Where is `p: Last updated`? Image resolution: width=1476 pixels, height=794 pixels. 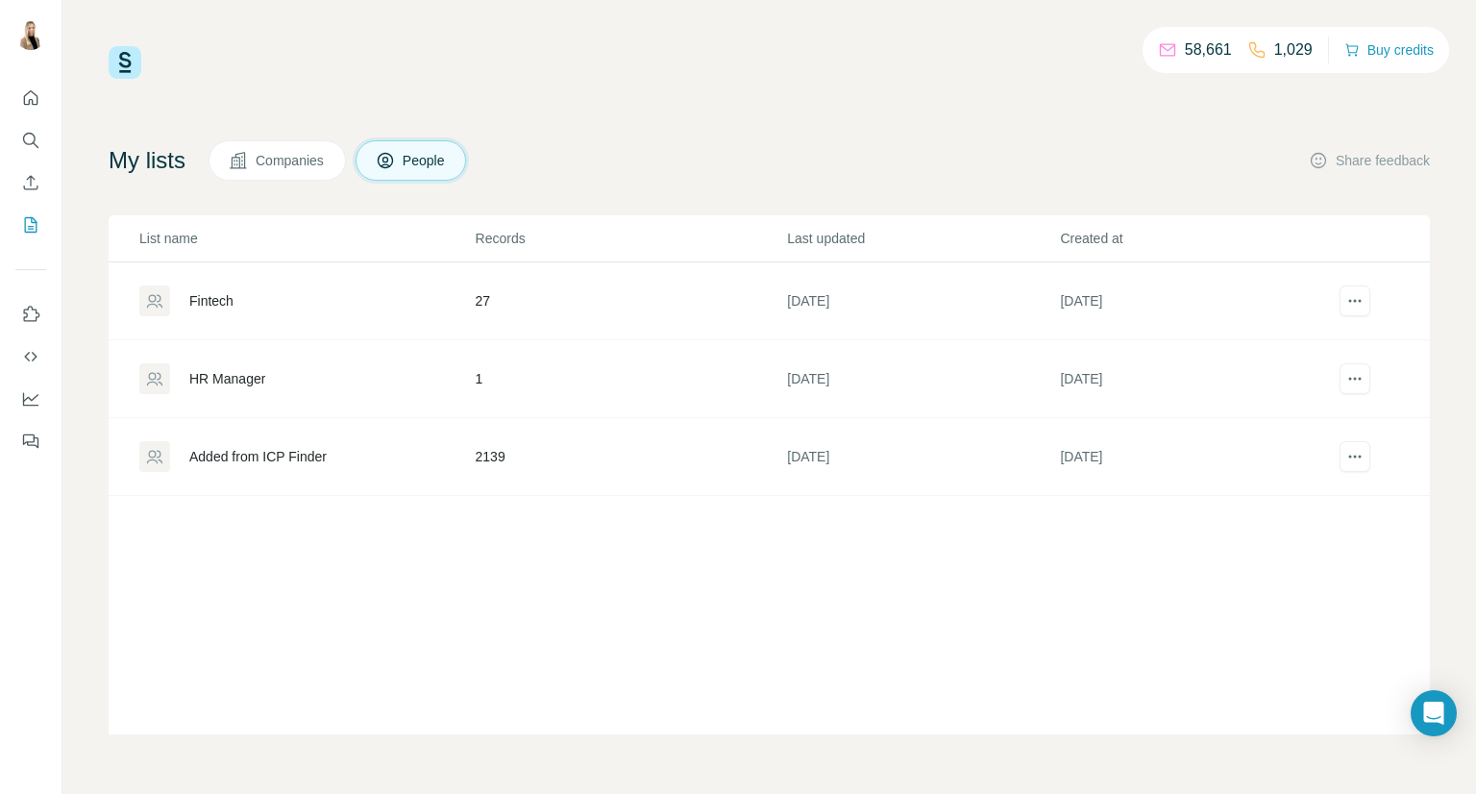 p: Last updated is located at coordinates (923, 238).